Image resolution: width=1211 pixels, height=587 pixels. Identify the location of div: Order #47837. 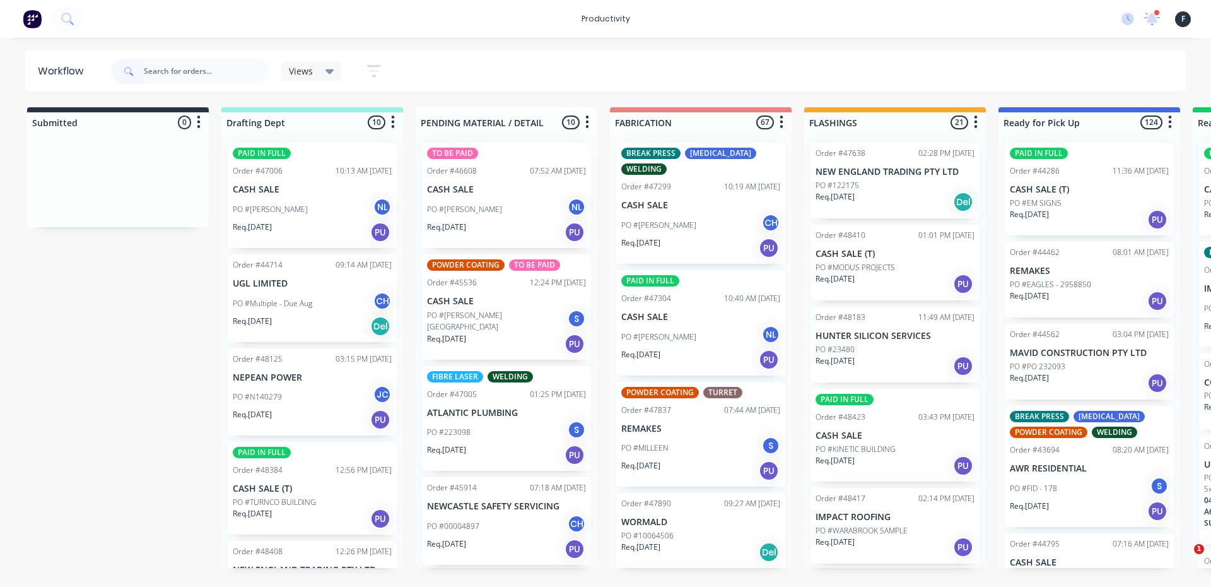
(646, 410).